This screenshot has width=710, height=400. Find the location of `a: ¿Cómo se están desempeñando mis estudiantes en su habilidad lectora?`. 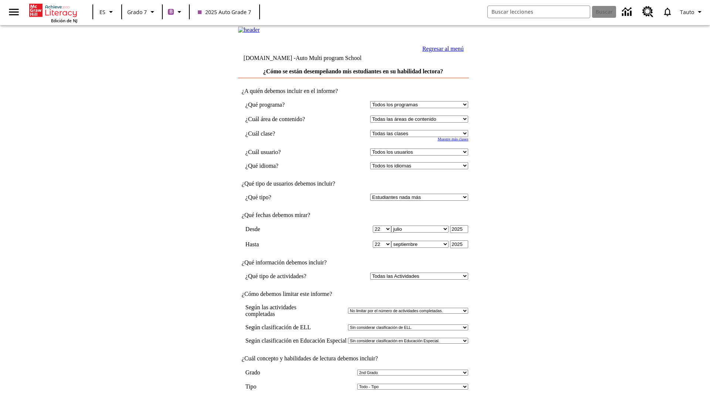

a: ¿Cómo se están desempeñando mis estudiantes en su habilidad lectora? is located at coordinates (353, 71).